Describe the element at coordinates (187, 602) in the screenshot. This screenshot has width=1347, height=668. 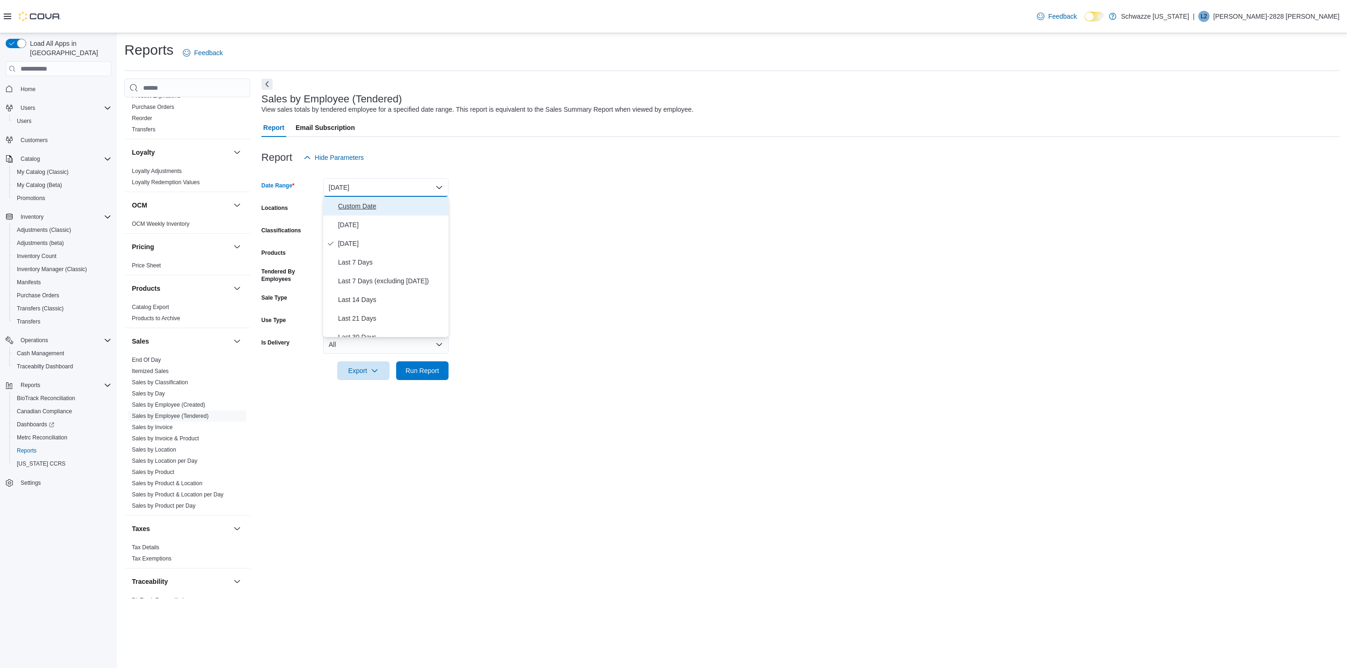
I see `div: Traceability` at that location.